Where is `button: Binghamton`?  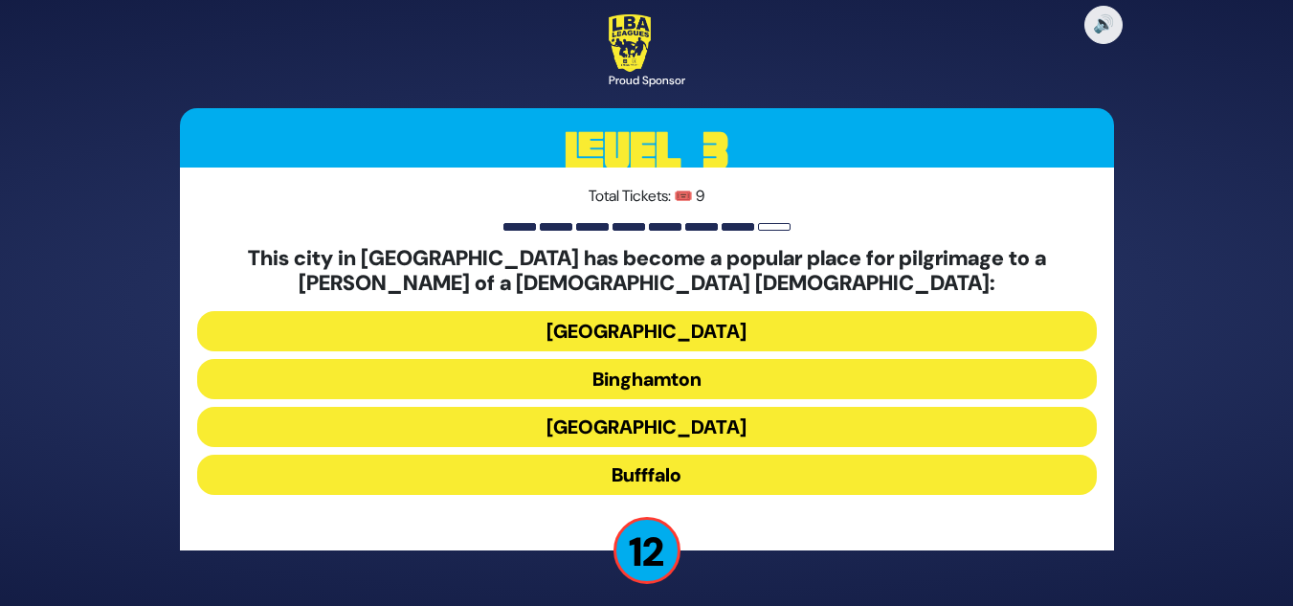
button: Binghamton is located at coordinates (647, 379).